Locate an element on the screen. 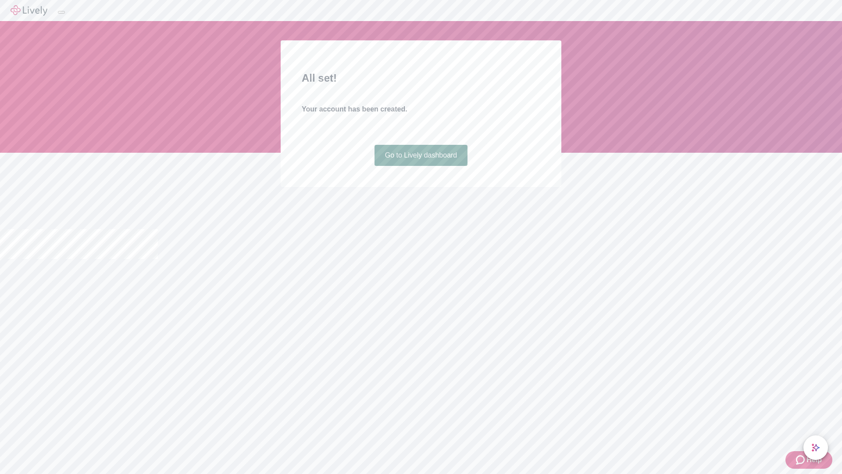 Image resolution: width=842 pixels, height=474 pixels. button: Log out is located at coordinates (61, 12).